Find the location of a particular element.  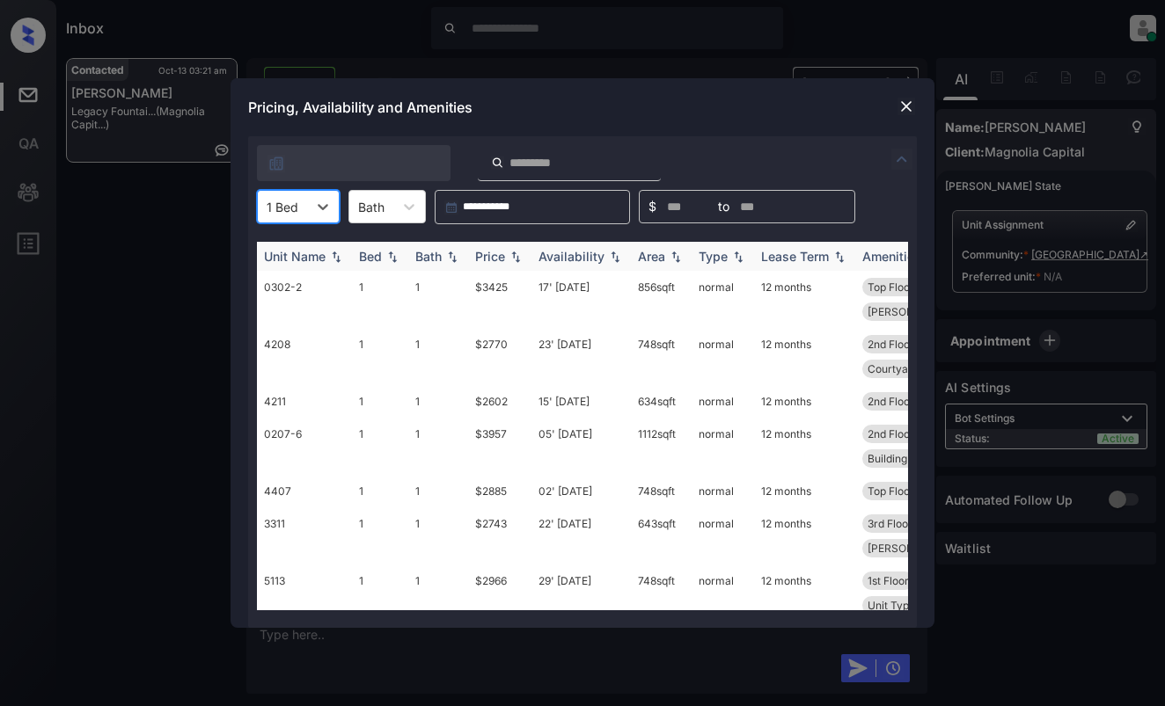

span: Building Premiu... is located at coordinates (911, 458).